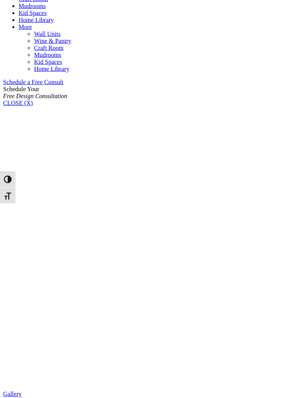 The image size is (288, 398). Describe the element at coordinates (53, 41) in the screenshot. I see `a: Wine & Pantry` at that location.